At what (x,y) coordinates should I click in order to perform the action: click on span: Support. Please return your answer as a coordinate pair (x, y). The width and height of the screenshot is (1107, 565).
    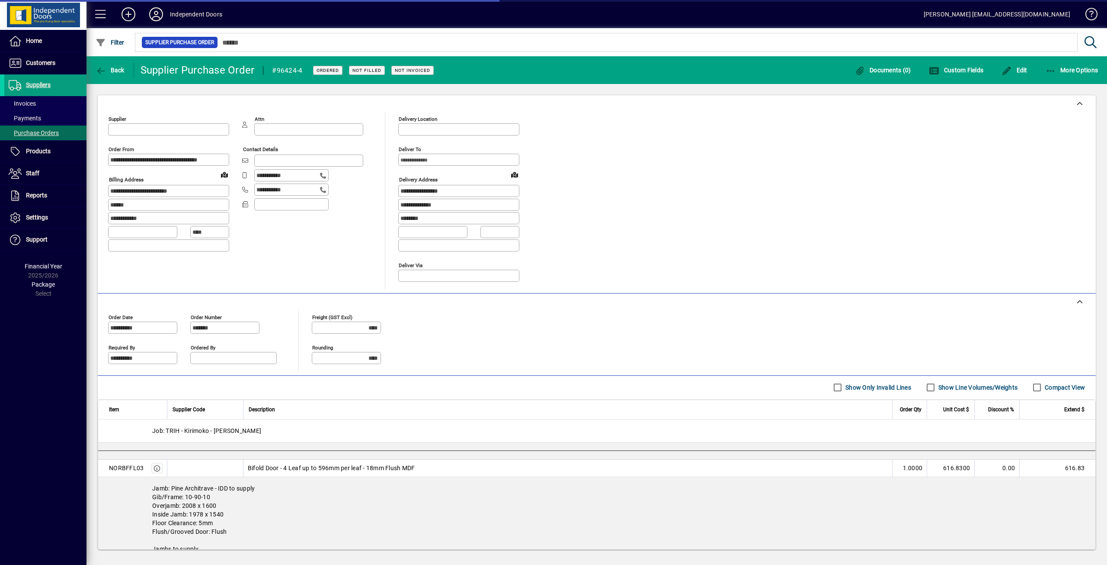
    Looking at the image, I should click on (37, 239).